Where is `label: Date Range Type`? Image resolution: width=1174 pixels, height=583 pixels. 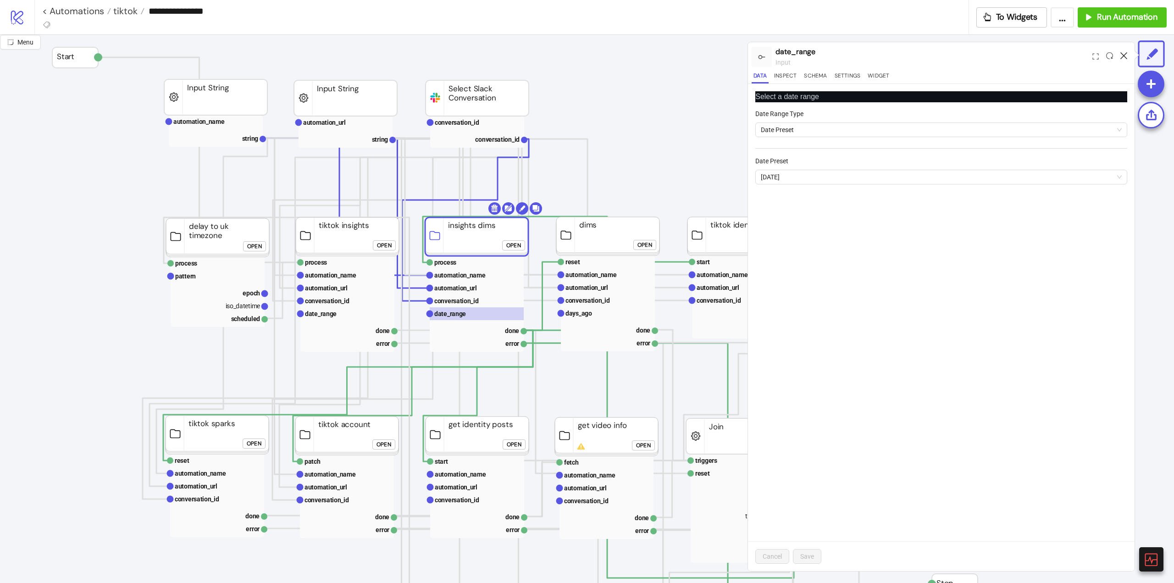
label: Date Range Type is located at coordinates (782, 114).